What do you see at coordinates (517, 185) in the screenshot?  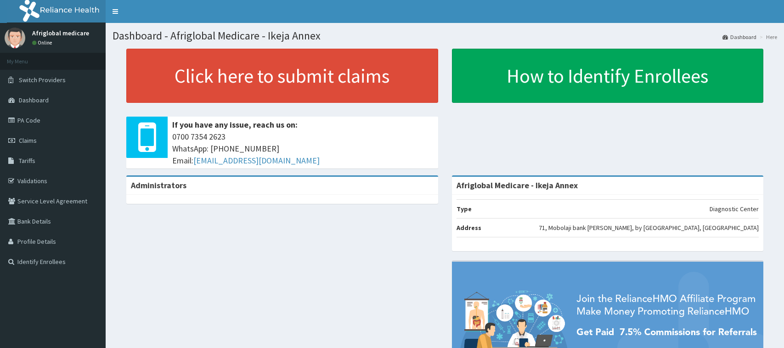 I see `strong: Afriglobal Medicare - Ikeja Annex` at bounding box center [517, 185].